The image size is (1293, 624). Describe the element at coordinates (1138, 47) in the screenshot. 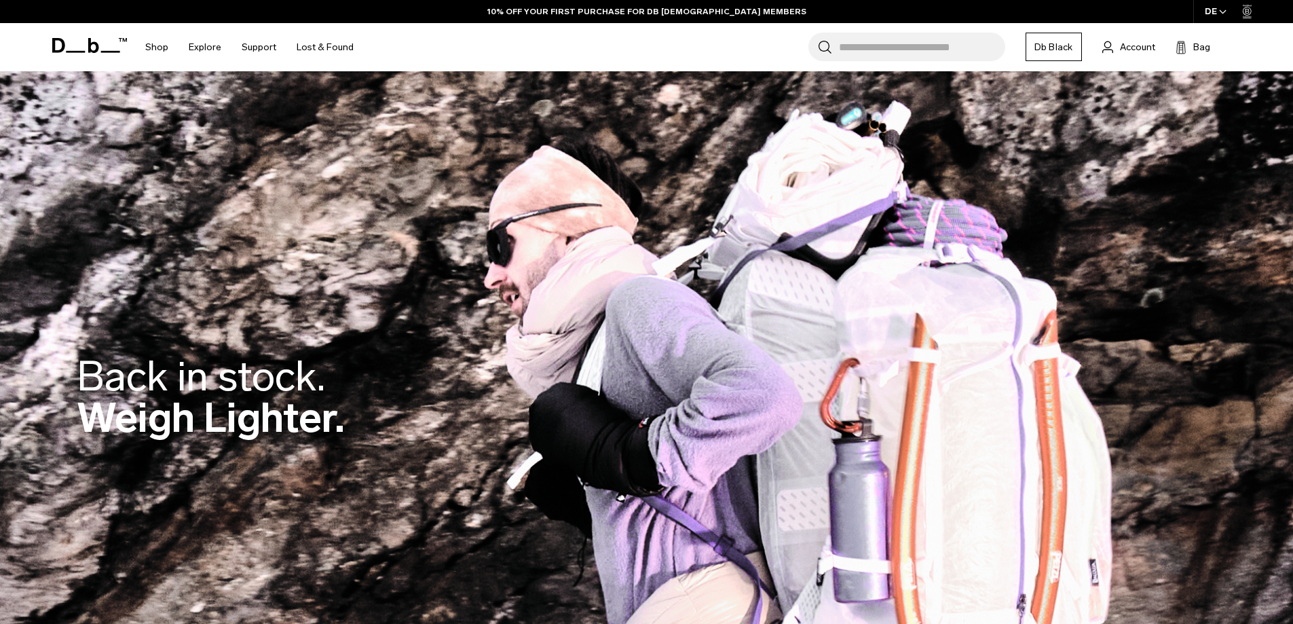

I see `span: Account` at that location.